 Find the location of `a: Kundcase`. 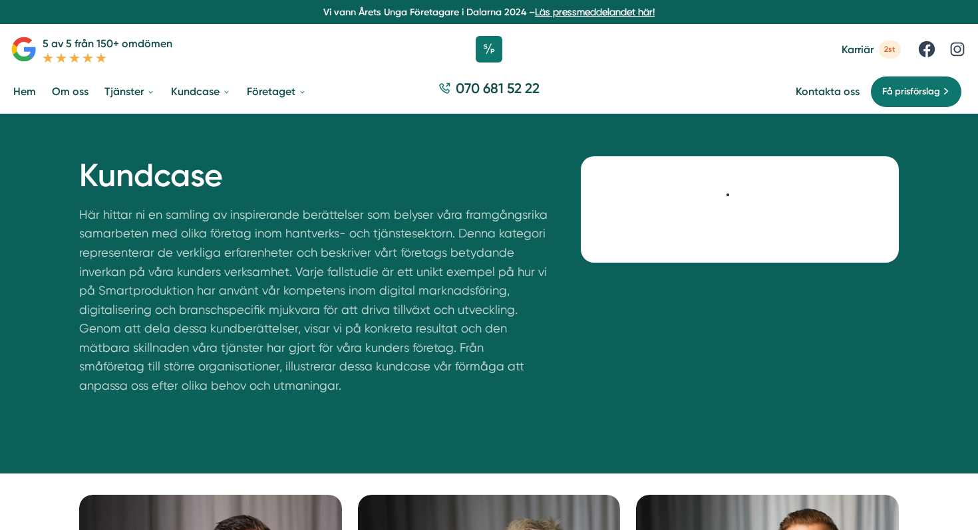

a: Kundcase is located at coordinates (201, 91).